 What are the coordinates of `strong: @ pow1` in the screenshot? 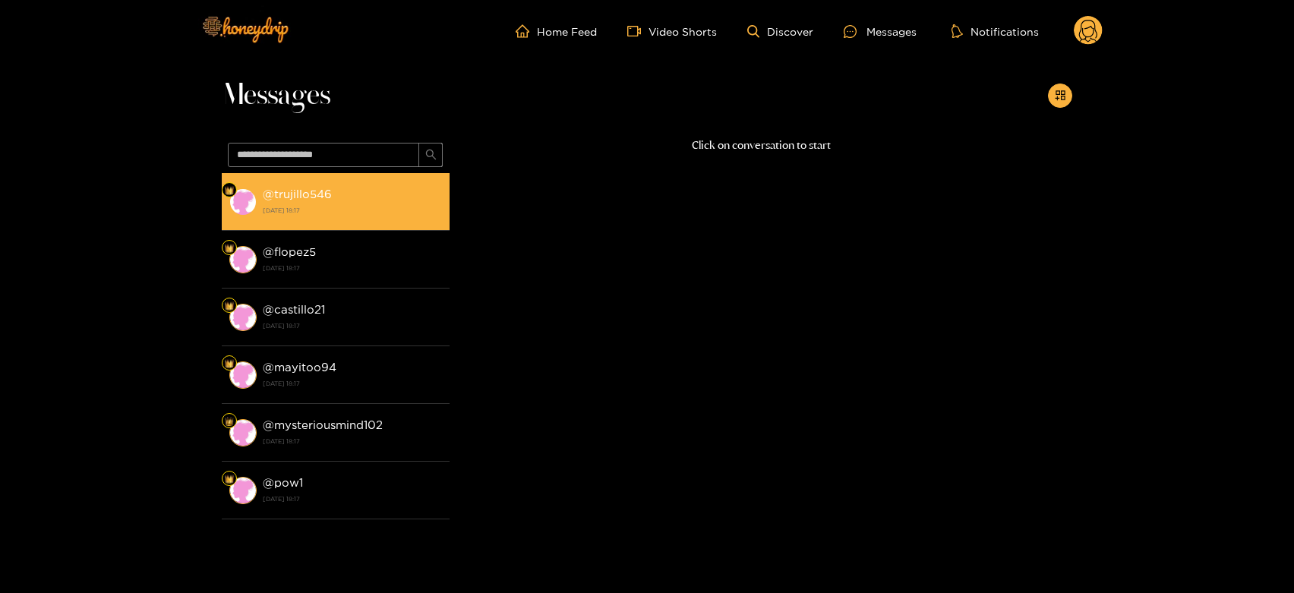 It's located at (283, 482).